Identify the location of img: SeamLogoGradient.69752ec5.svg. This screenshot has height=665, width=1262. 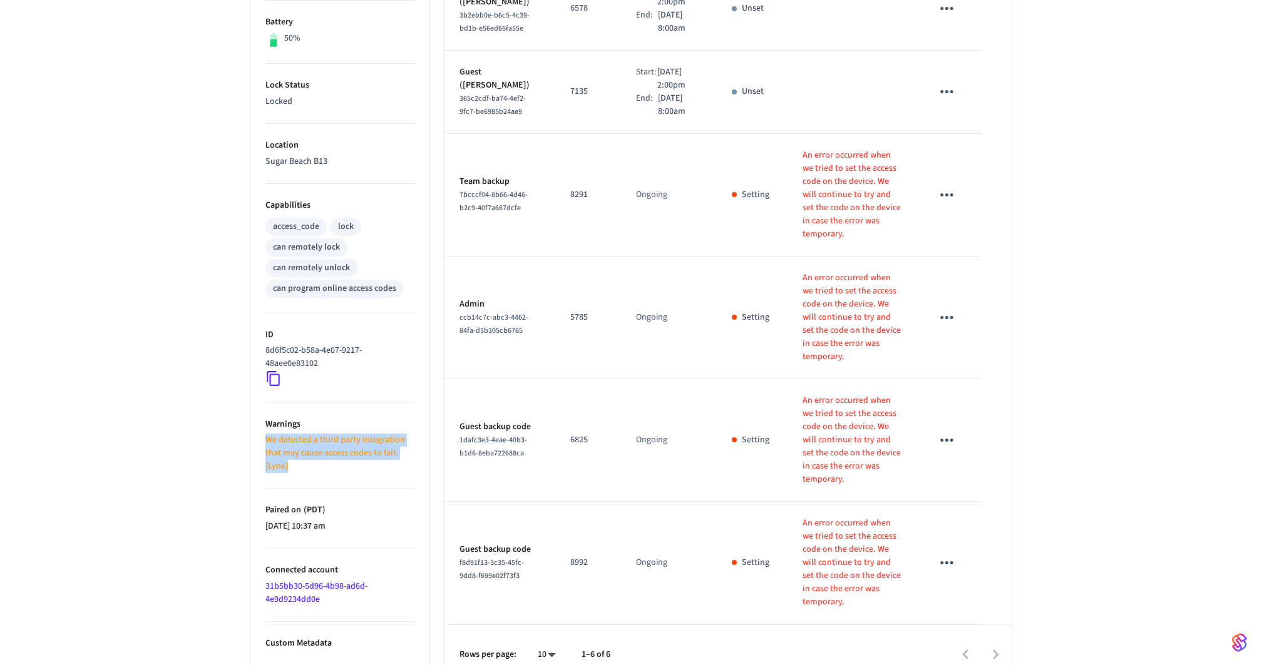
(1239, 643).